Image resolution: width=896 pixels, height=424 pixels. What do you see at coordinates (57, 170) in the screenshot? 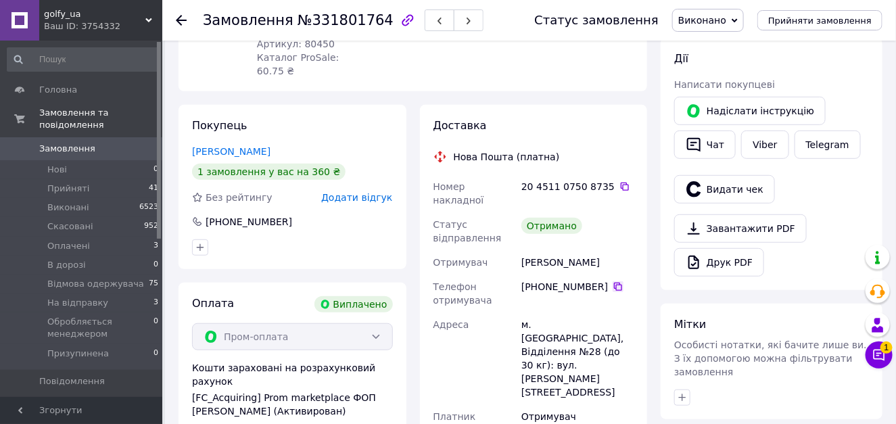
I see `span: Нові` at bounding box center [57, 170].